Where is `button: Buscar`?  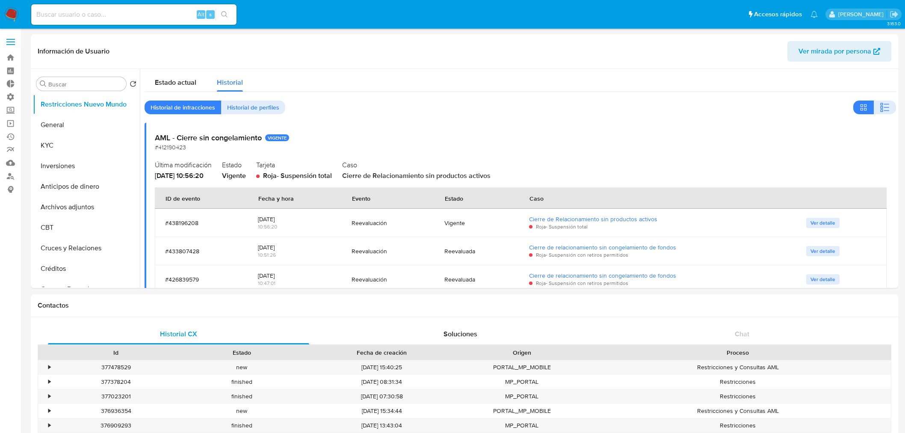
button: Buscar is located at coordinates (43, 84).